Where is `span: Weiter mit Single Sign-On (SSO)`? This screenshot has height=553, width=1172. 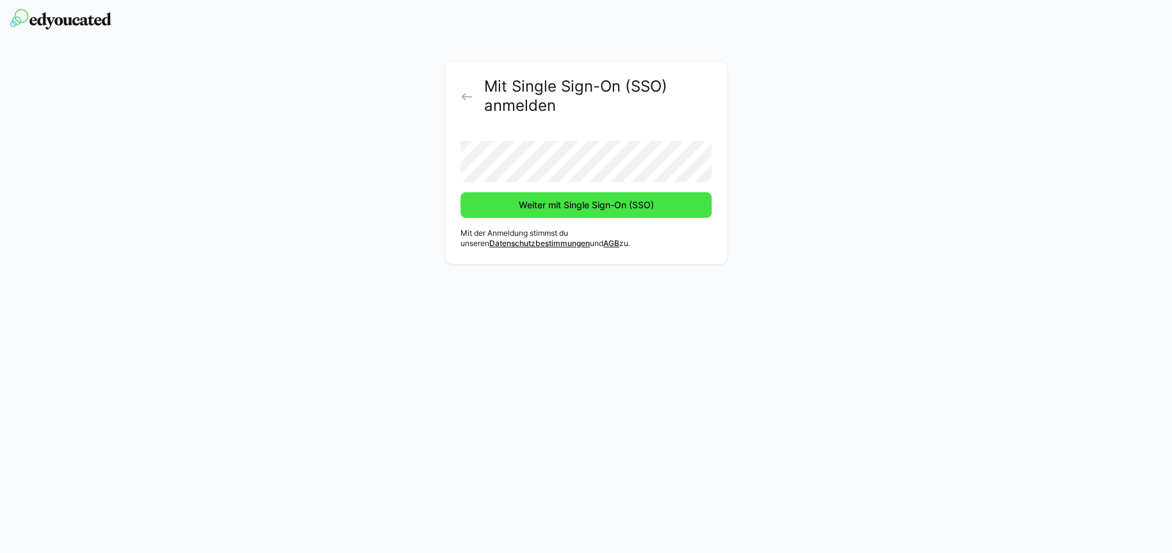 span: Weiter mit Single Sign-On (SSO) is located at coordinates (586, 205).